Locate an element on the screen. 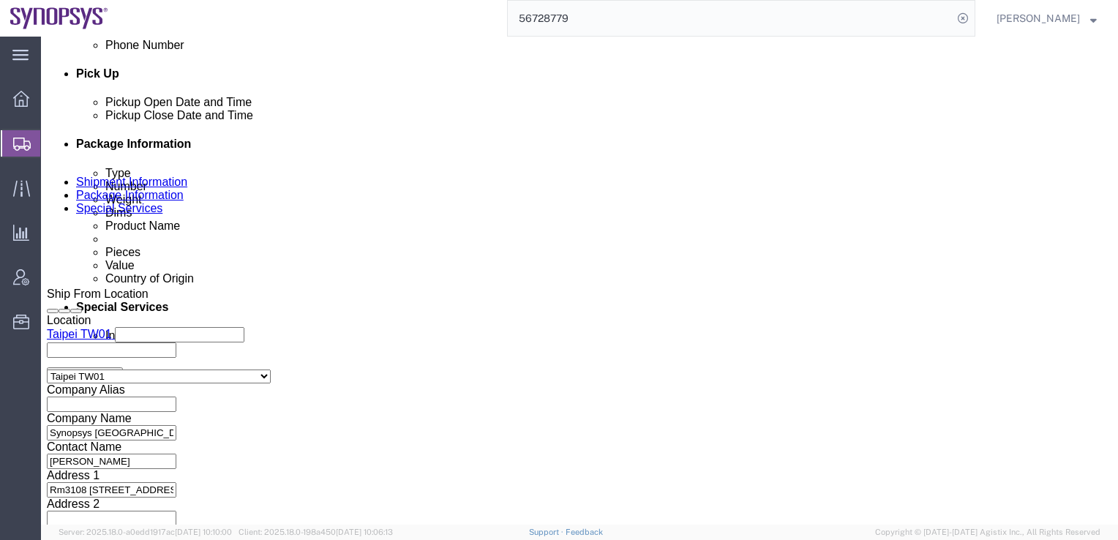 This screenshot has height=540, width=1118. span: Susan Sun is located at coordinates (1038, 18).